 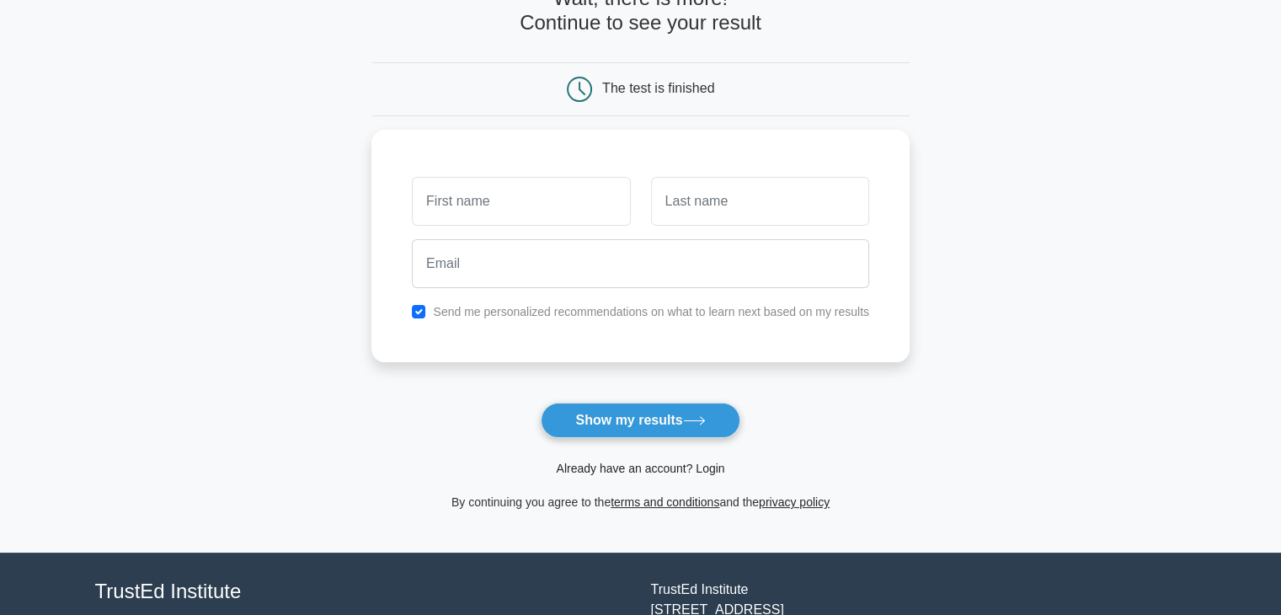 I want to click on input: Email, so click(x=640, y=264).